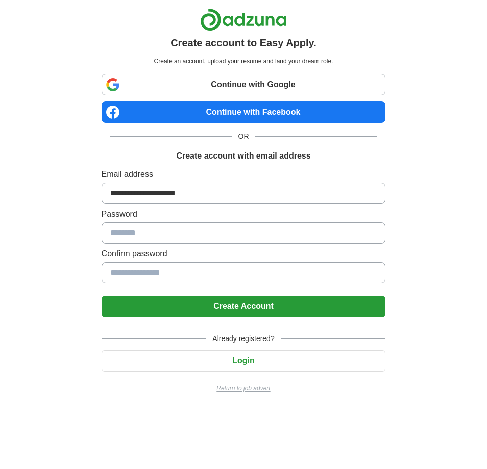 The width and height of the screenshot is (487, 469). What do you see at coordinates (243, 361) in the screenshot?
I see `a: Login` at bounding box center [243, 361].